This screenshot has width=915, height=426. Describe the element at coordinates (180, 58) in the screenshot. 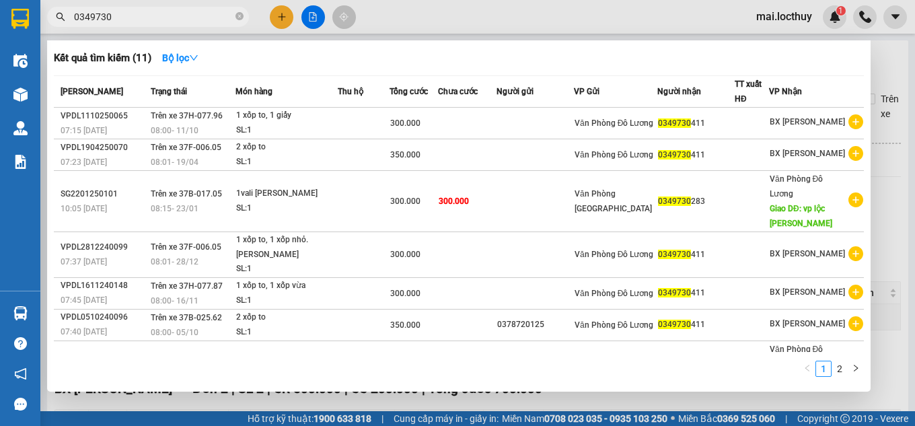

I see `button: Bộ lọcdown` at that location.